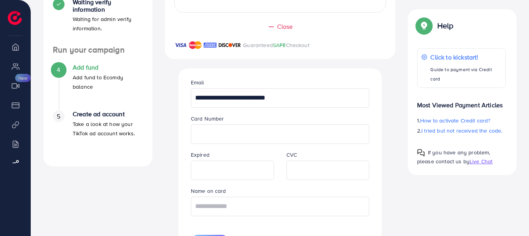  I want to click on p: Waiting for admin verify information., so click(108, 24).